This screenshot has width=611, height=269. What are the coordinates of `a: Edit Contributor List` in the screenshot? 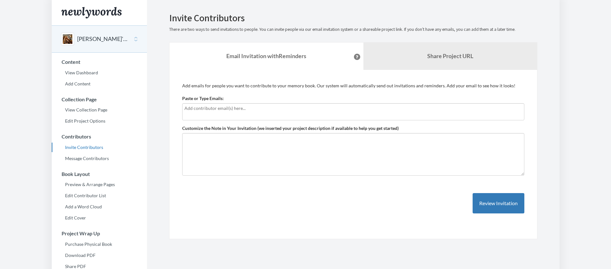 It's located at (99, 196).